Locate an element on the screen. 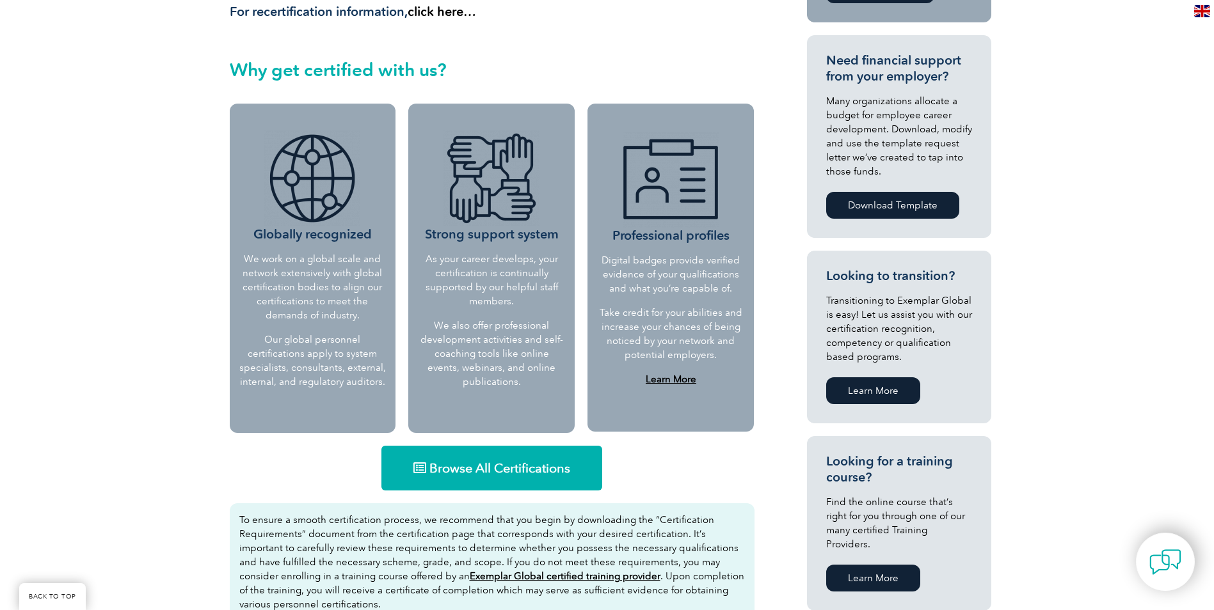 Image resolution: width=1214 pixels, height=610 pixels. h3: Looking for a training course? is located at coordinates (899, 470).